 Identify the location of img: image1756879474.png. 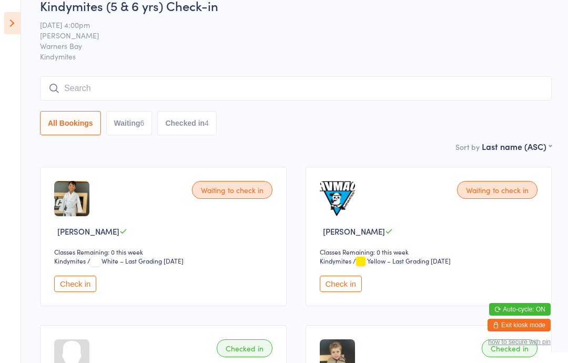
(71, 198).